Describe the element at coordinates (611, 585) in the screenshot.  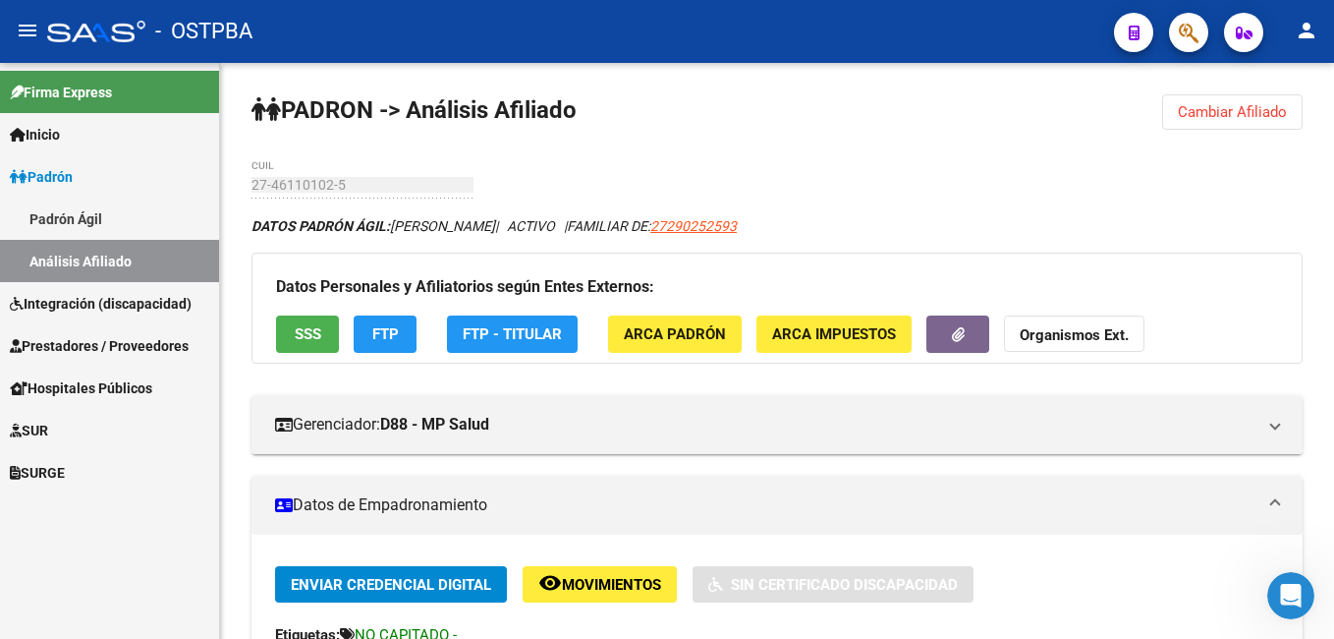
I see `span: Movimientos` at that location.